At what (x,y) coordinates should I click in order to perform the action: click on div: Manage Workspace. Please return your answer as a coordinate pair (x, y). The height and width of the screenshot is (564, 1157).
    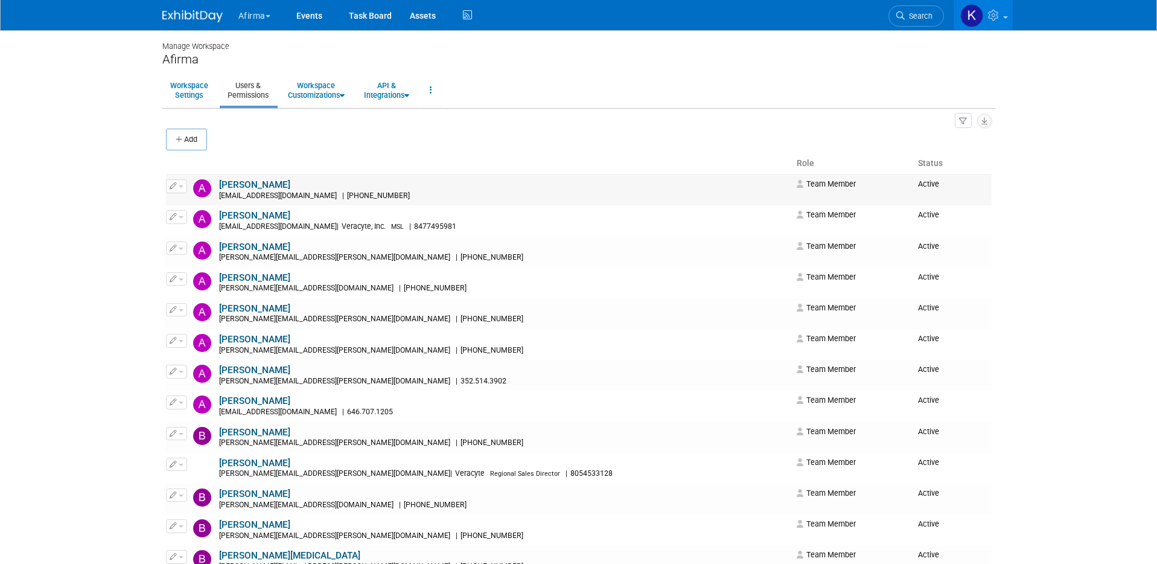
    Looking at the image, I should click on (579, 41).